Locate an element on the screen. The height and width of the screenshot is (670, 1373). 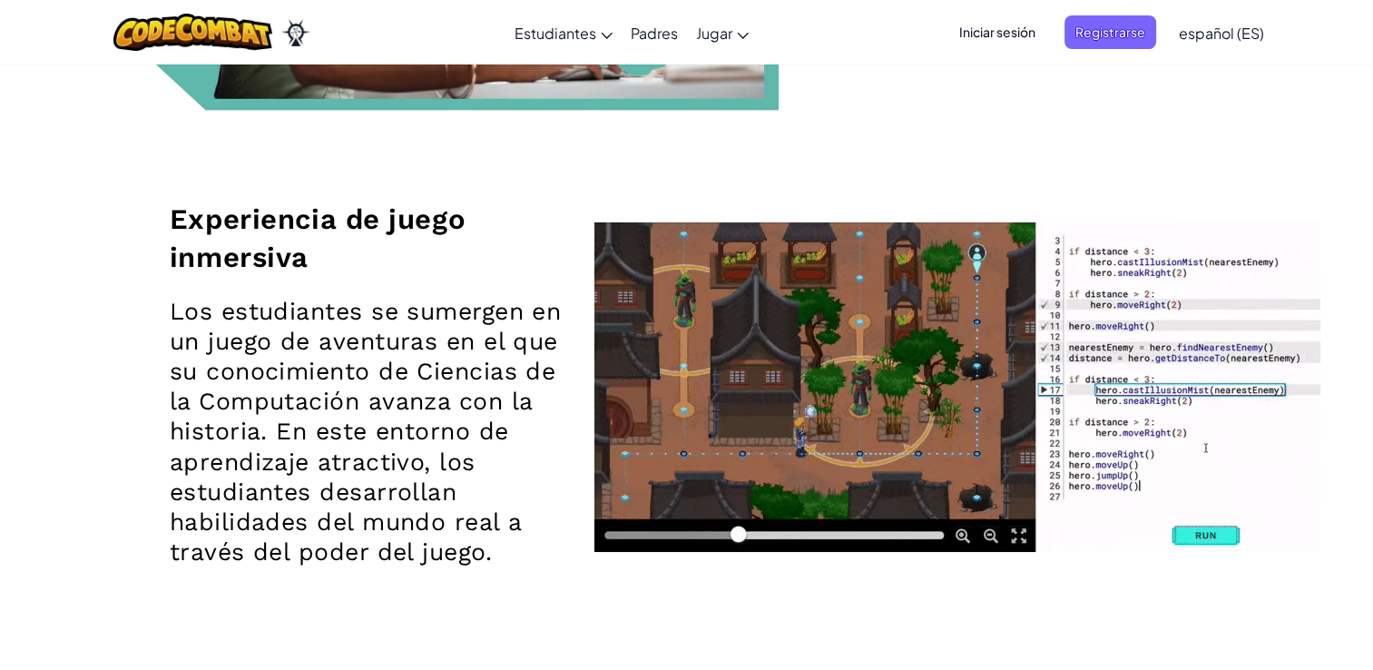
a: español (ES) is located at coordinates (1222, 33).